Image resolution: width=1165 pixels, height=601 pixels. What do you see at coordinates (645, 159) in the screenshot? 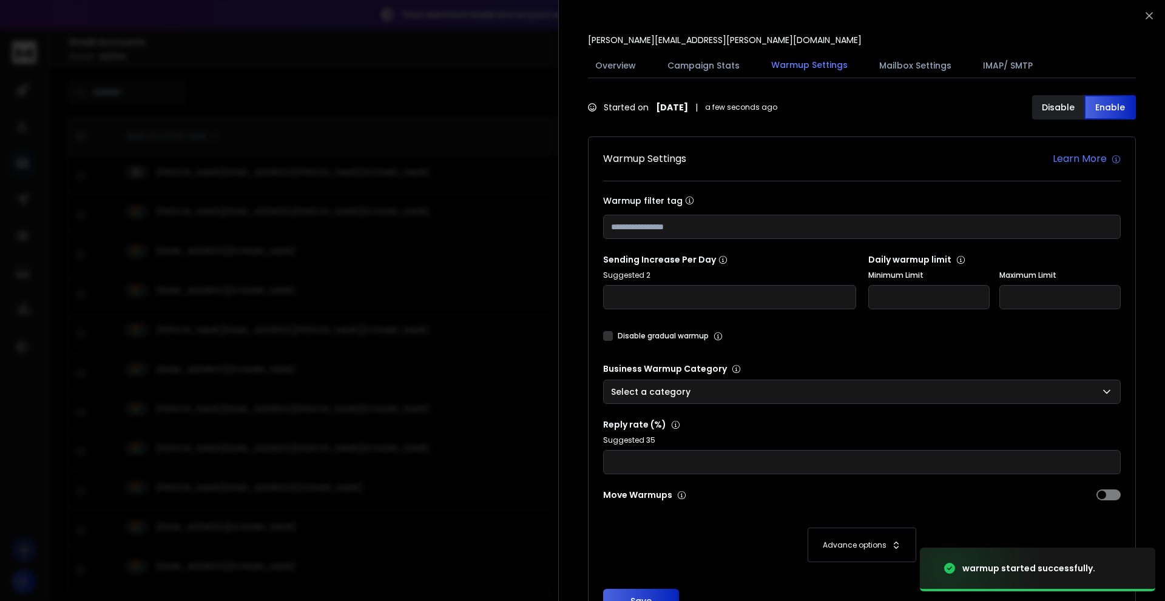
I see `h1: Warmup Settings` at bounding box center [645, 159].